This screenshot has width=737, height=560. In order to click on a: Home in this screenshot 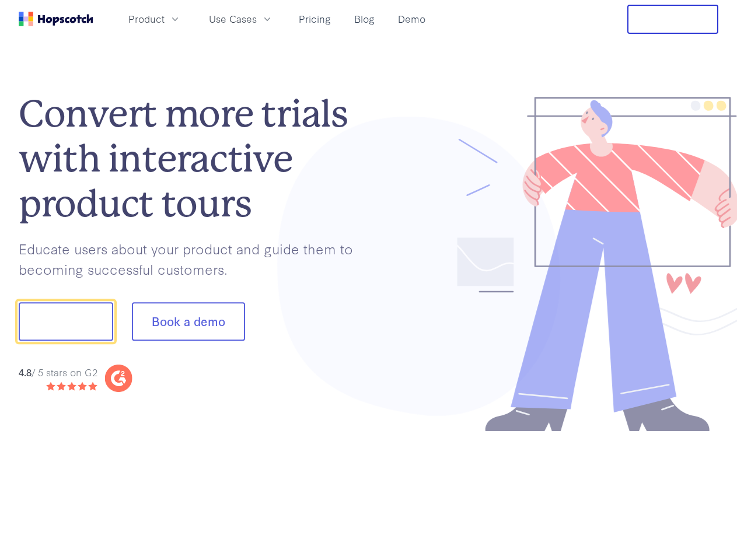, I will do `click(56, 19)`.